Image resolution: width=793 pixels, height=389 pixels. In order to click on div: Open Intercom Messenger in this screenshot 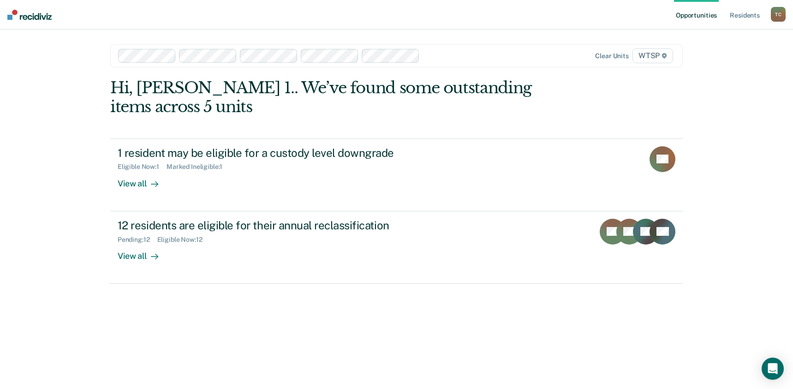, I will do `click(773, 369)`.